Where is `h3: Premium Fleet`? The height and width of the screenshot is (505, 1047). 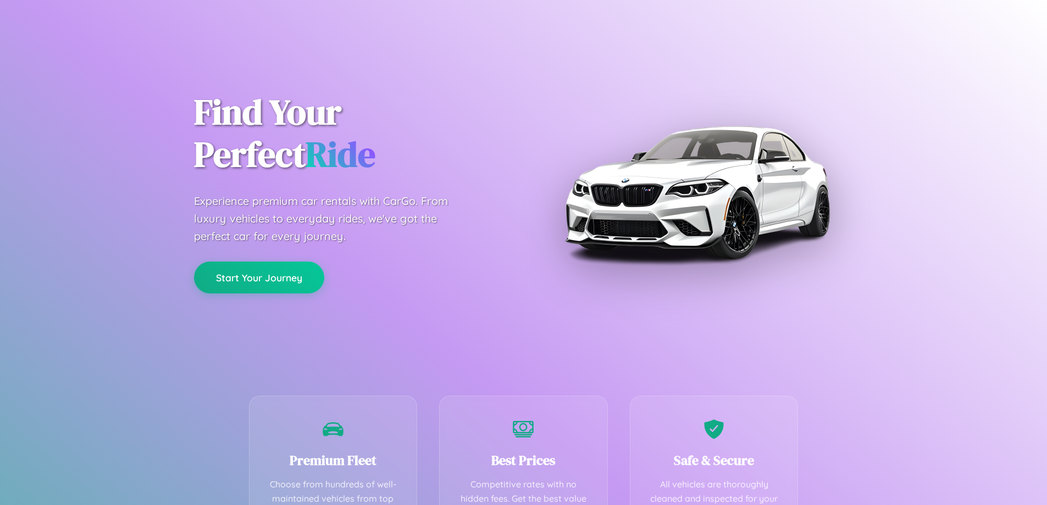
h3: Premium Fleet is located at coordinates (333, 460).